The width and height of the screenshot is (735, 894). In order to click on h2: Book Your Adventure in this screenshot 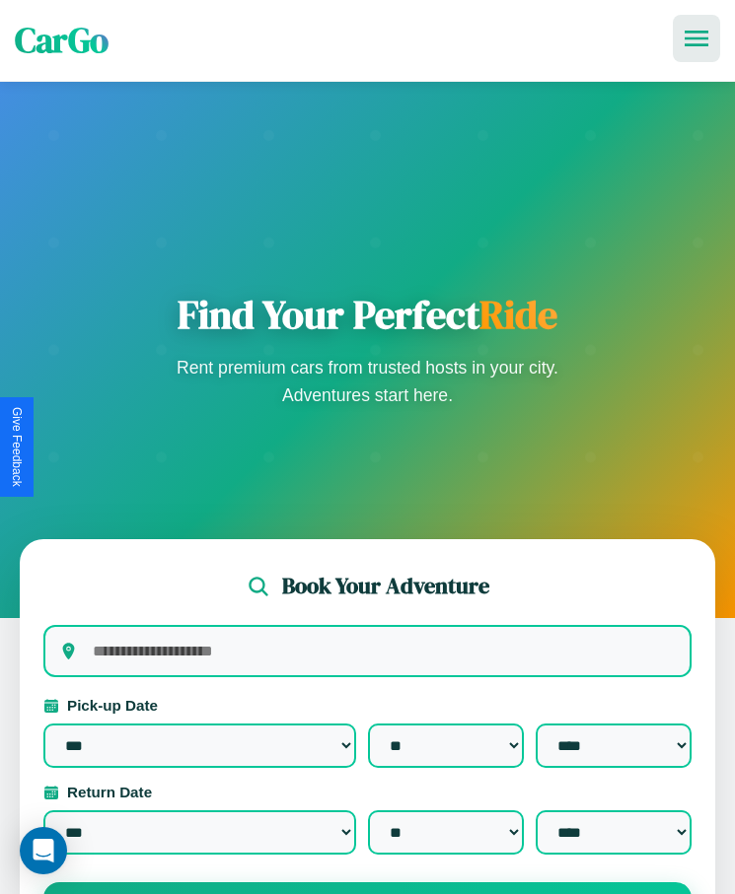, I will do `click(385, 586)`.